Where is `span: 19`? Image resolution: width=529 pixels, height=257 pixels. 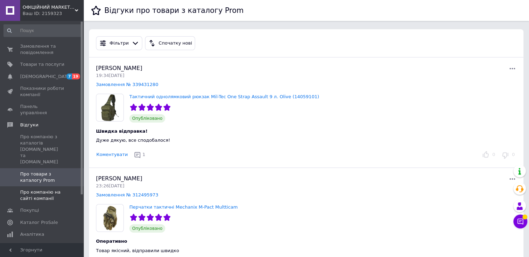
span: 19 is located at coordinates (76, 76).